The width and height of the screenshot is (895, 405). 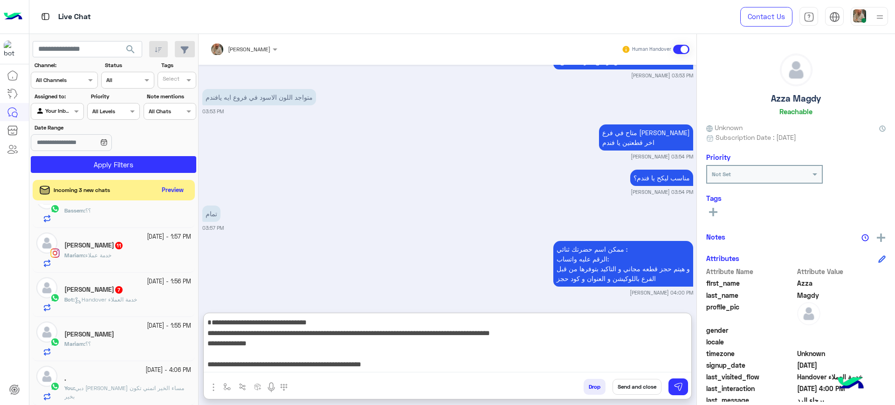 What do you see at coordinates (750, 330) in the screenshot?
I see `span: gender` at bounding box center [750, 330].